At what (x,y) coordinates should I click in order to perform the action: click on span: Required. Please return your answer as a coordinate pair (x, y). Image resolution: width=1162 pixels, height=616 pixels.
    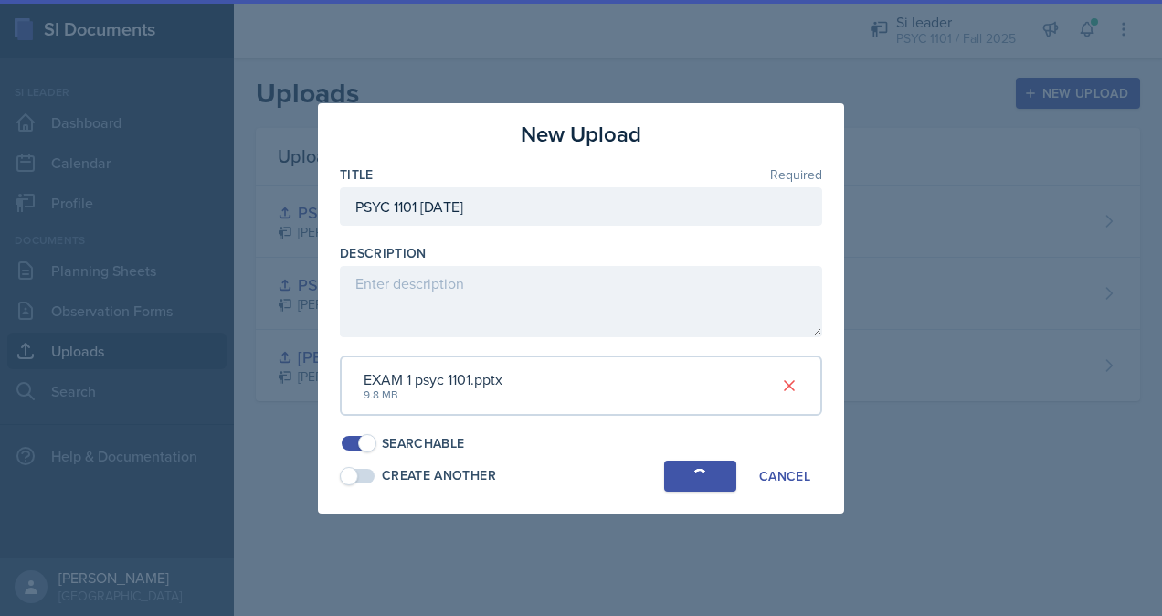
    Looking at the image, I should click on (796, 175).